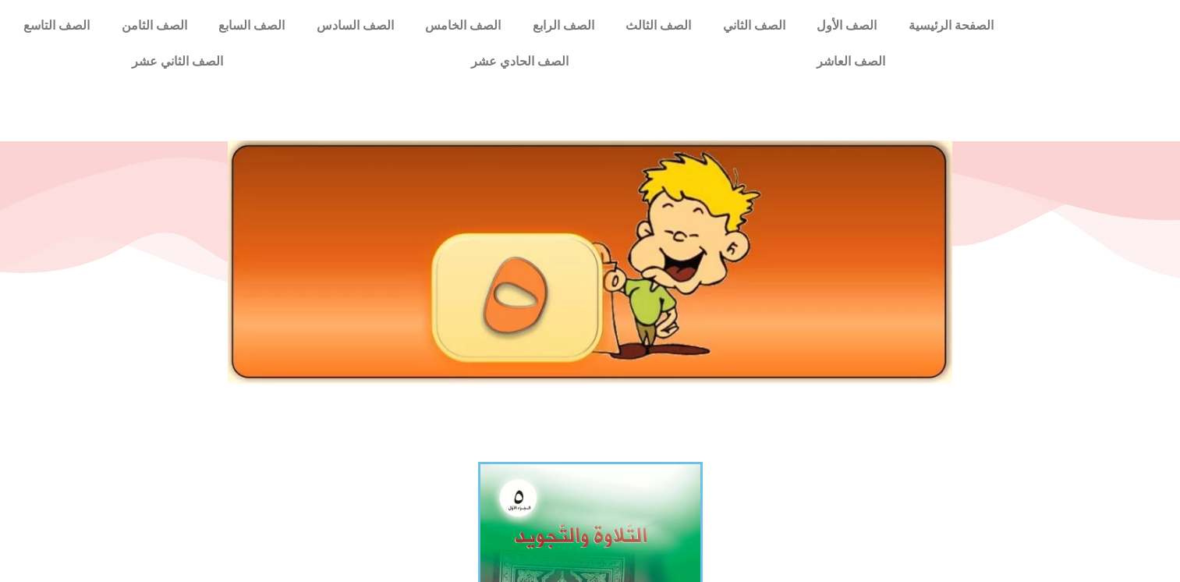 The width and height of the screenshot is (1180, 582). What do you see at coordinates (252, 26) in the screenshot?
I see `a: الصف السابع` at bounding box center [252, 26].